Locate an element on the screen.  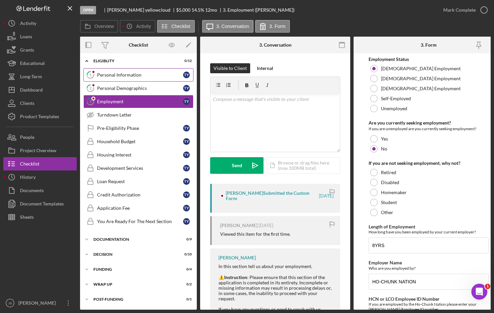
label: Activity is located at coordinates (143, 26).